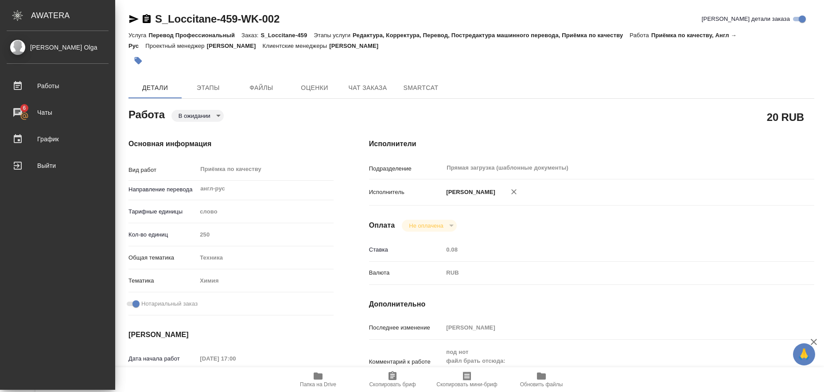  Describe the element at coordinates (163, 359) in the screenshot. I see `p: Дата начала работ` at that location.